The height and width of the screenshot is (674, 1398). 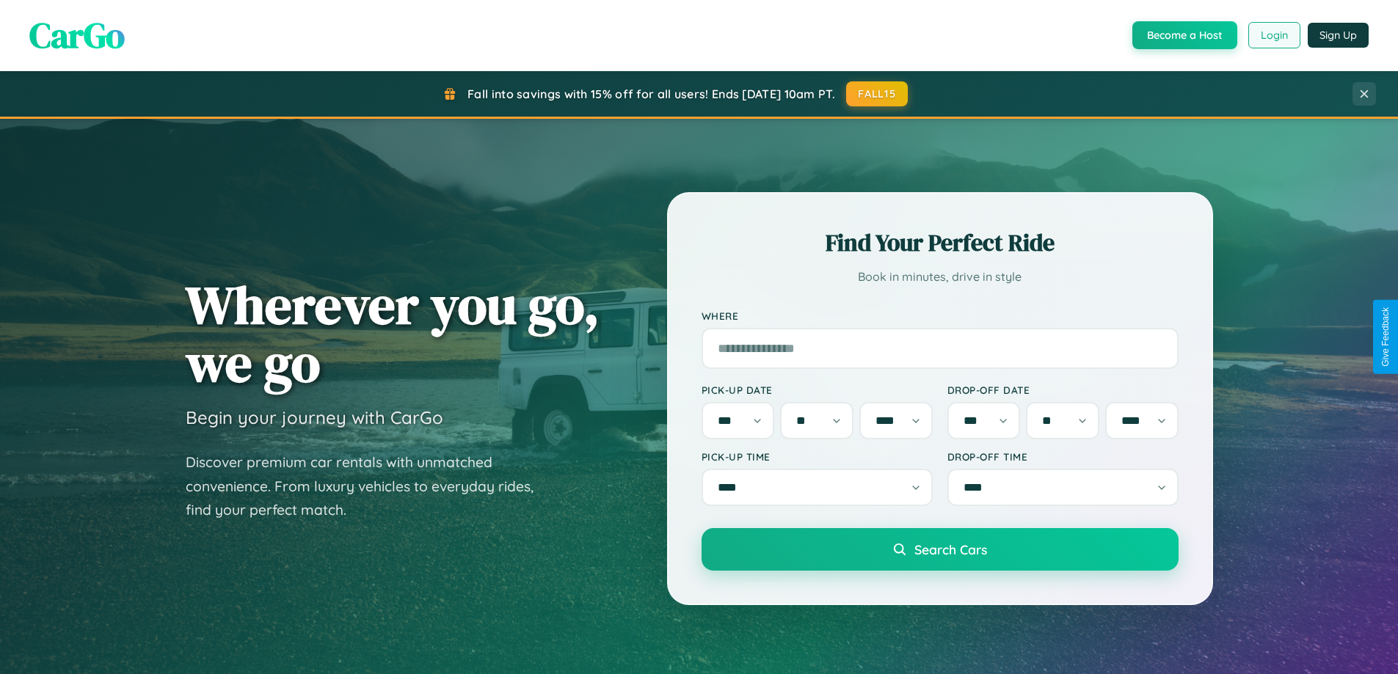 I want to click on label: Drop-off Time, so click(x=1063, y=456).